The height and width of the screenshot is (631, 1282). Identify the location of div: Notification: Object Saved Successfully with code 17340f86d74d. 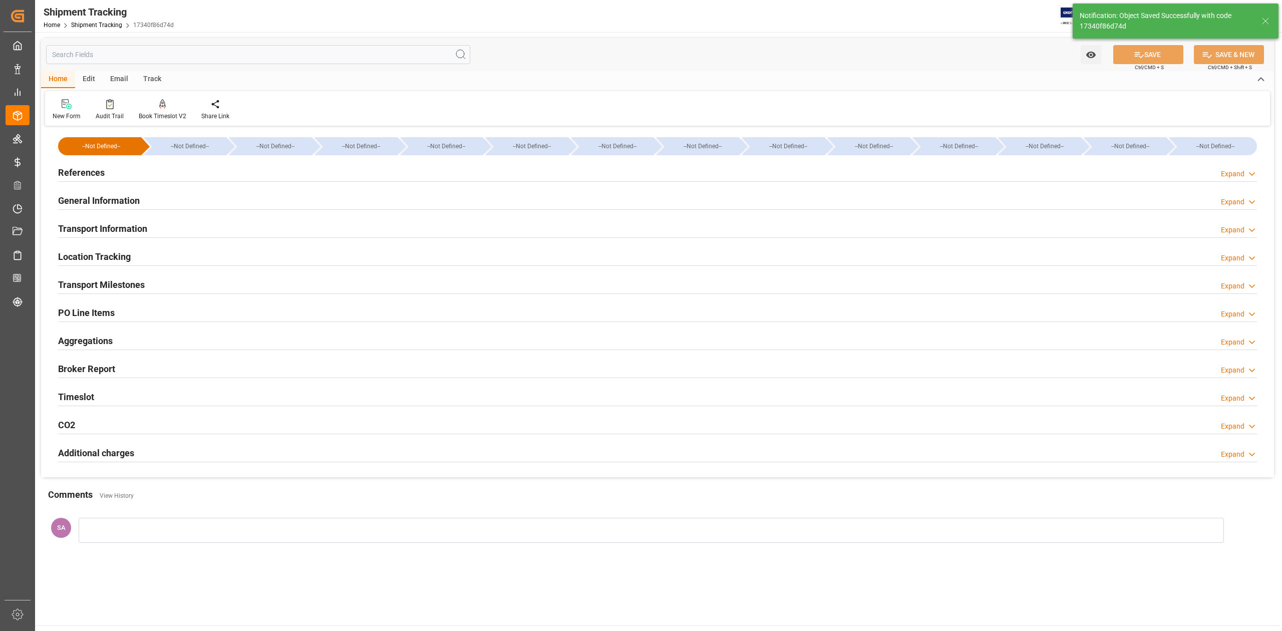
(1165, 21).